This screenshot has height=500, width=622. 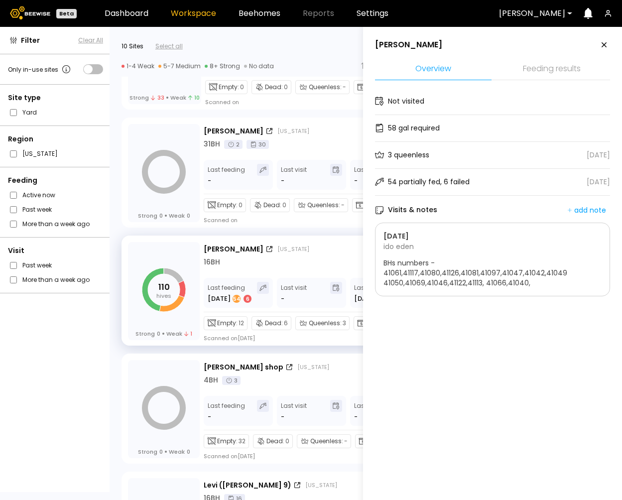 What do you see at coordinates (318, 13) in the screenshot?
I see `span: Reports` at bounding box center [318, 13].